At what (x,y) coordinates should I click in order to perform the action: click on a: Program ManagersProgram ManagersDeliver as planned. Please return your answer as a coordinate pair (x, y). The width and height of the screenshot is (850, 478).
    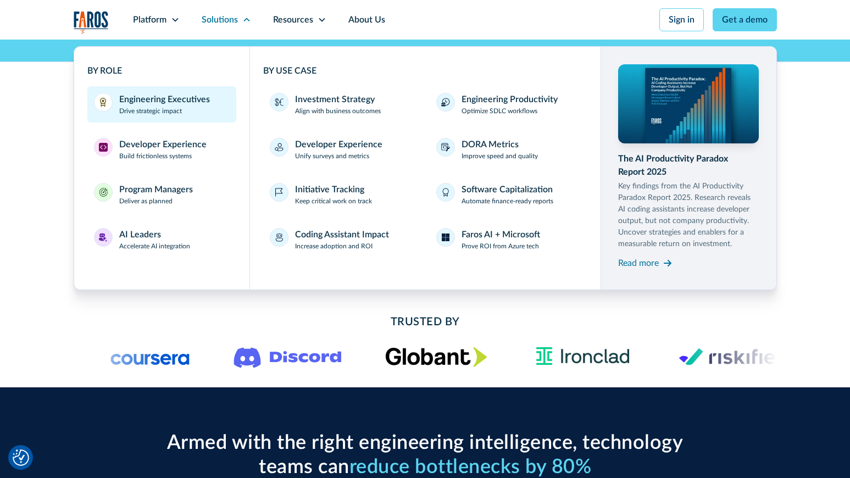
    Looking at the image, I should click on (162, 194).